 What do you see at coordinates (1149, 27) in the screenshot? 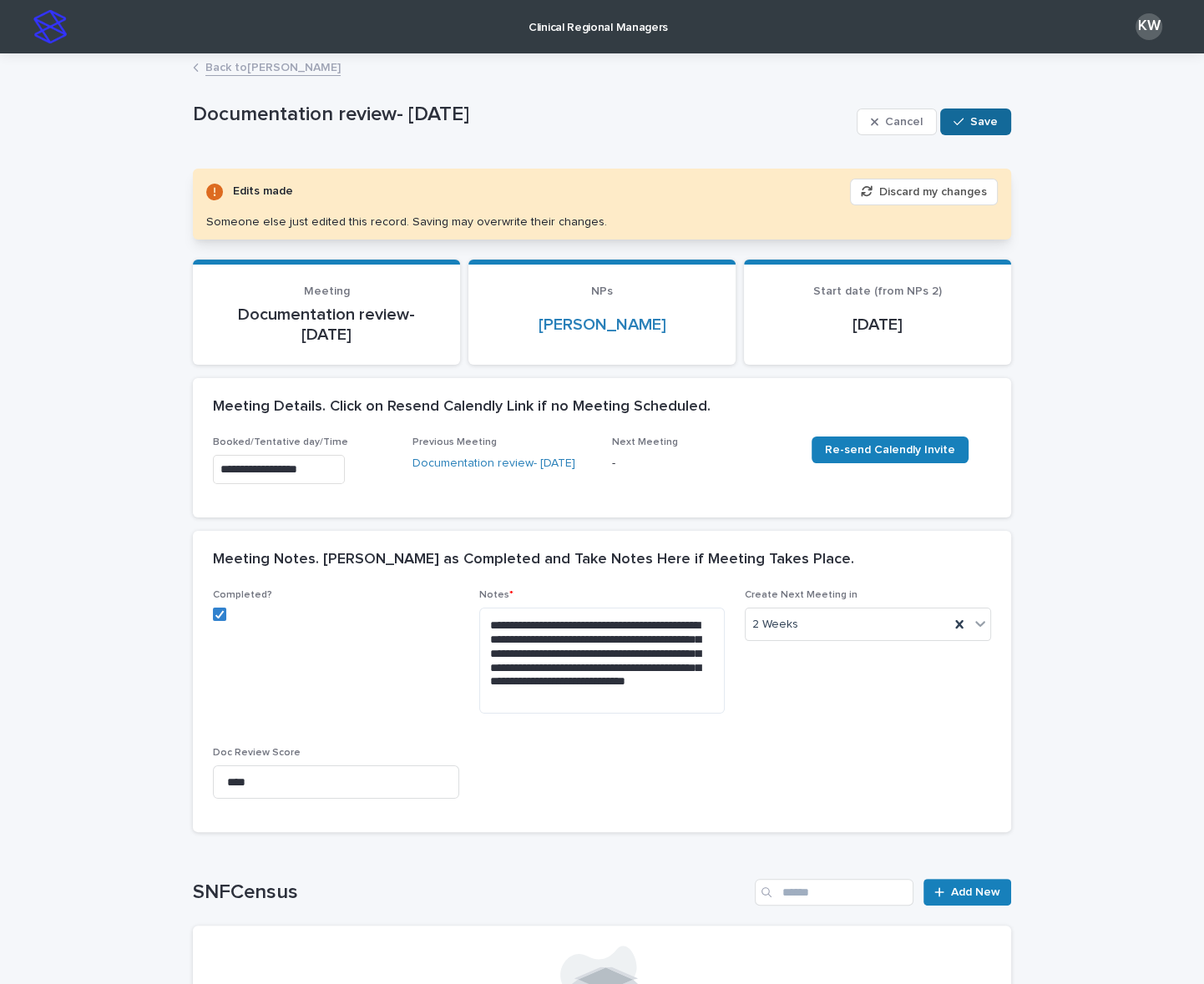
I see `div: KW` at bounding box center [1149, 27].